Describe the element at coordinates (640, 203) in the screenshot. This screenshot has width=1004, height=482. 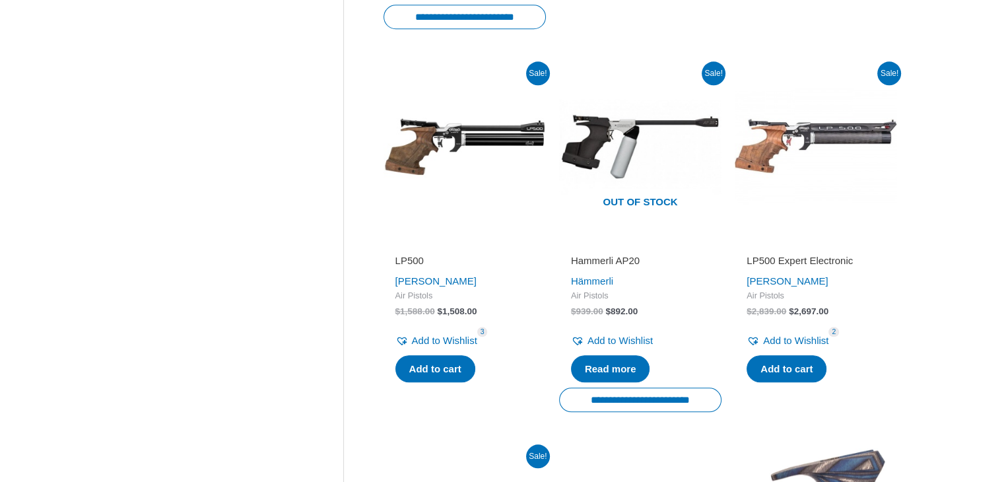
I see `span: Out of stock` at that location.